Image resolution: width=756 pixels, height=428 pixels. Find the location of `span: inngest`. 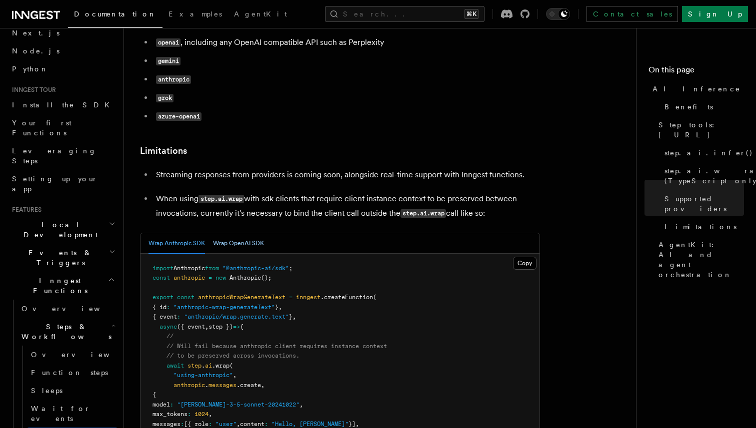

span: inngest is located at coordinates (308, 297).